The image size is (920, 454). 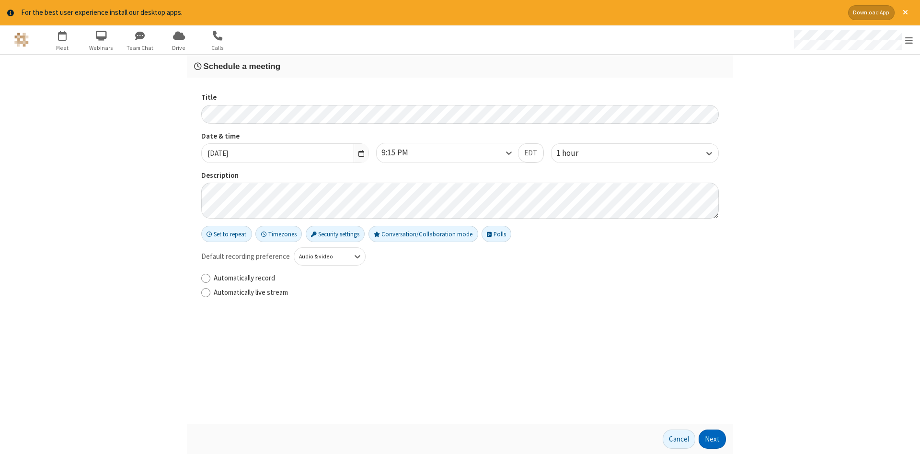 I want to click on button: Next, so click(x=712, y=439).